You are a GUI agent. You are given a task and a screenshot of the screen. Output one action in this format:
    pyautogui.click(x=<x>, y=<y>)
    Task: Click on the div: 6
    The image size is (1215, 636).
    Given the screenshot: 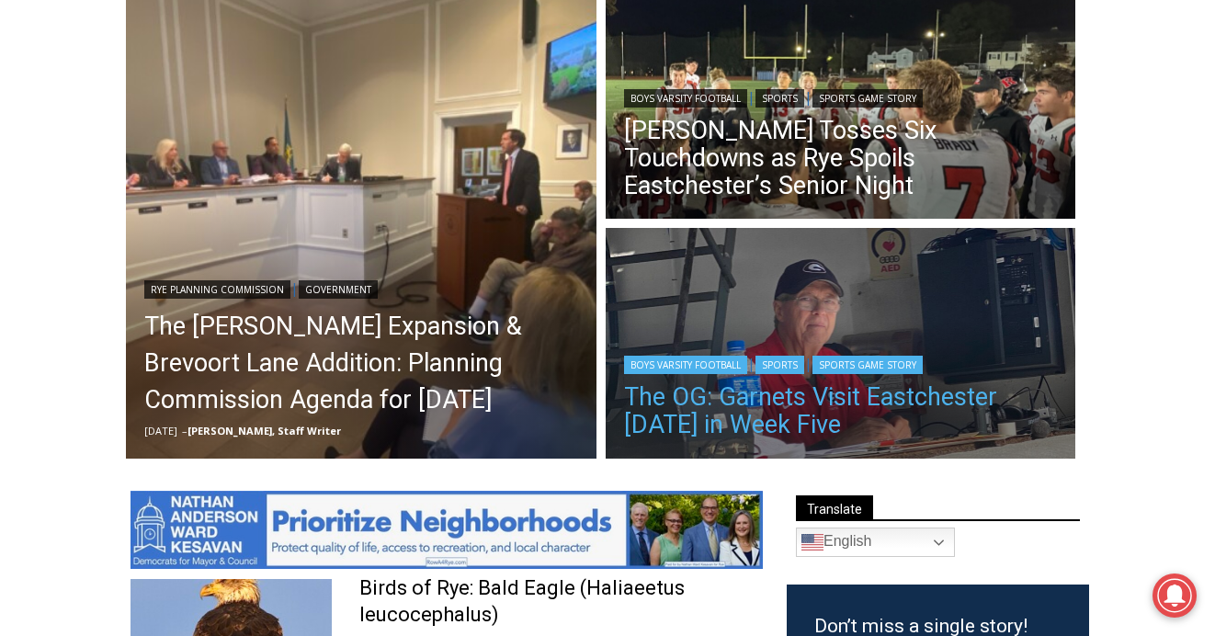 What is the action you would take?
    pyautogui.click(x=219, y=164)
    